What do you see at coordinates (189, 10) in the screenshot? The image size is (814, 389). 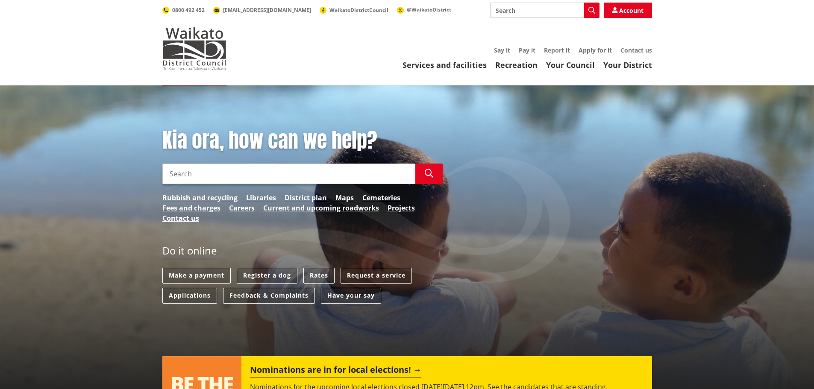 I see `span: 0800 492 452` at bounding box center [189, 10].